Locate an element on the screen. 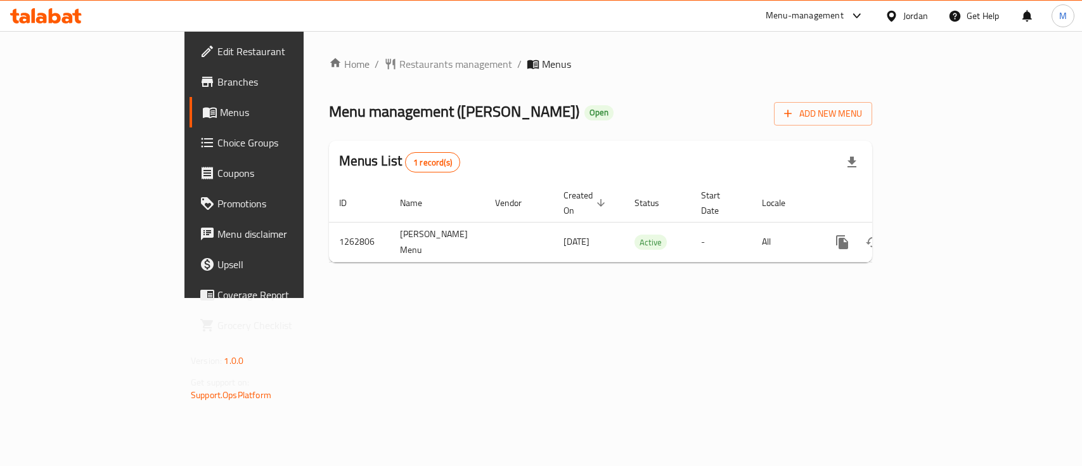 The width and height of the screenshot is (1082, 466). span: Edit Restaurant is located at coordinates (286, 51).